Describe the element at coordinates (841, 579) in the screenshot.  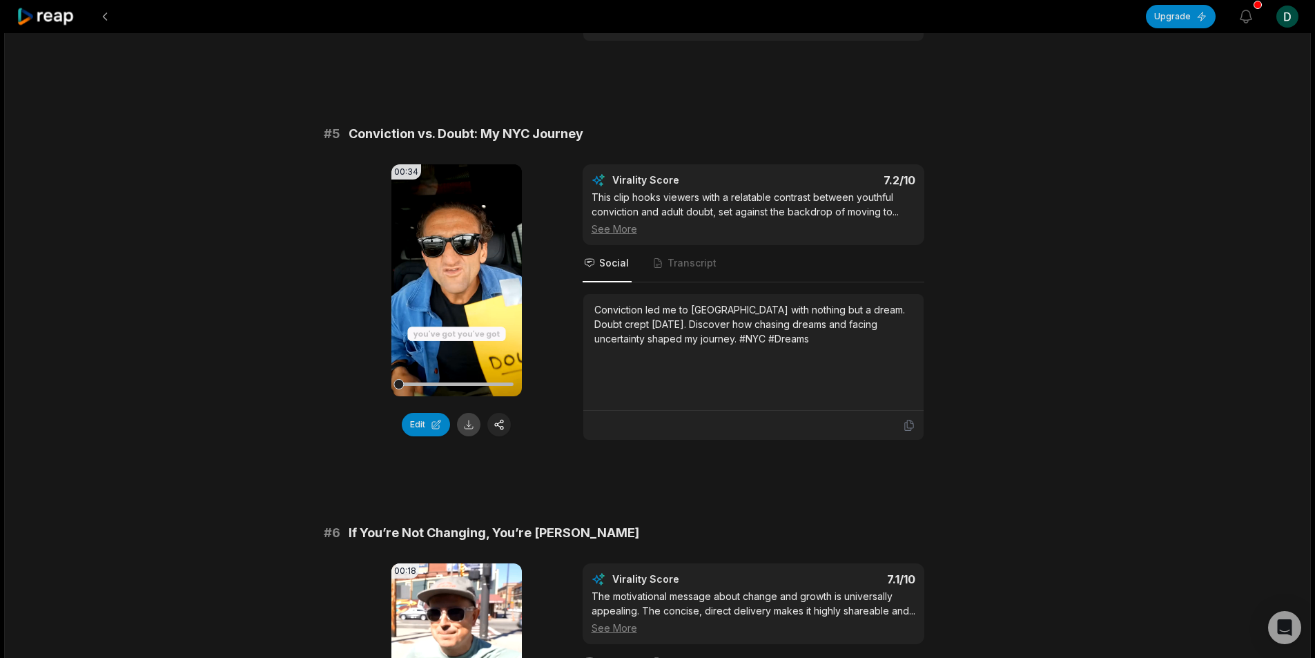
I see `div: 7.1 /10` at that location.